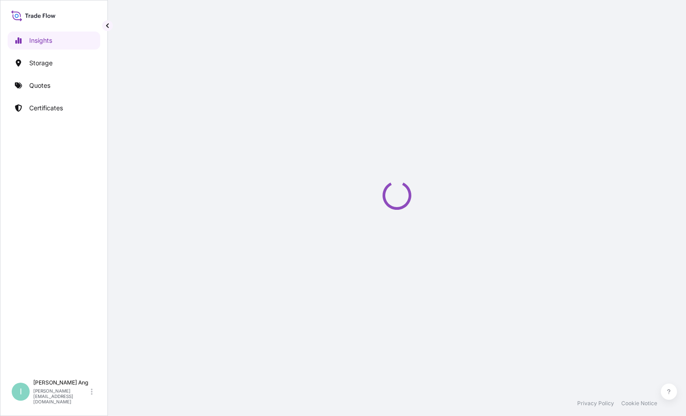  Describe the element at coordinates (46, 108) in the screenshot. I see `p: Certificates` at that location.